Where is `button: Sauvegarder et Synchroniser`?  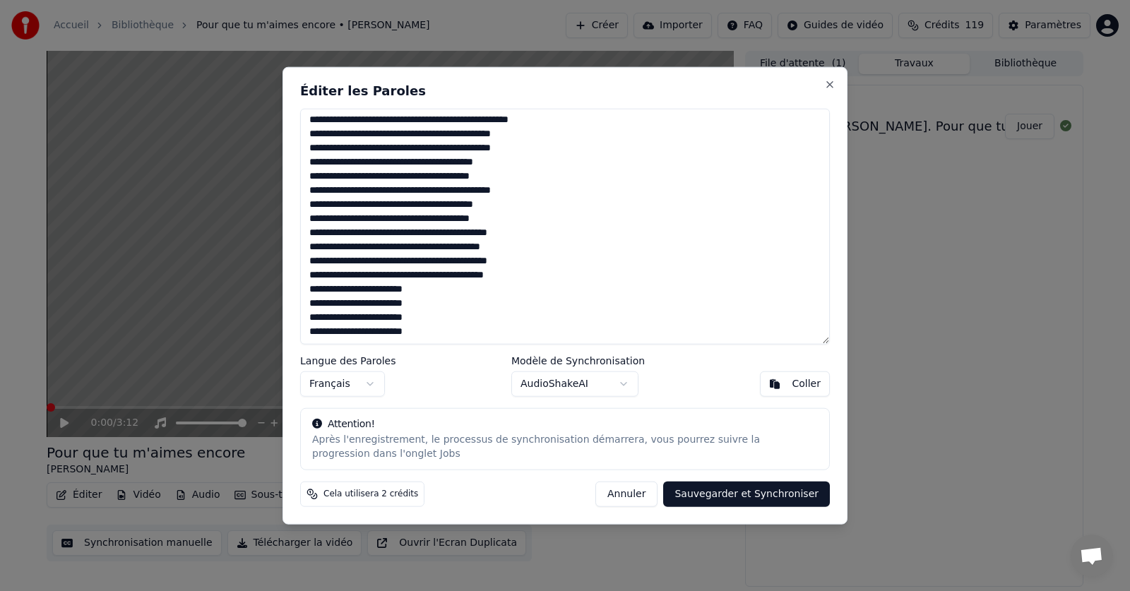 button: Sauvegarder et Synchroniser is located at coordinates (747, 494).